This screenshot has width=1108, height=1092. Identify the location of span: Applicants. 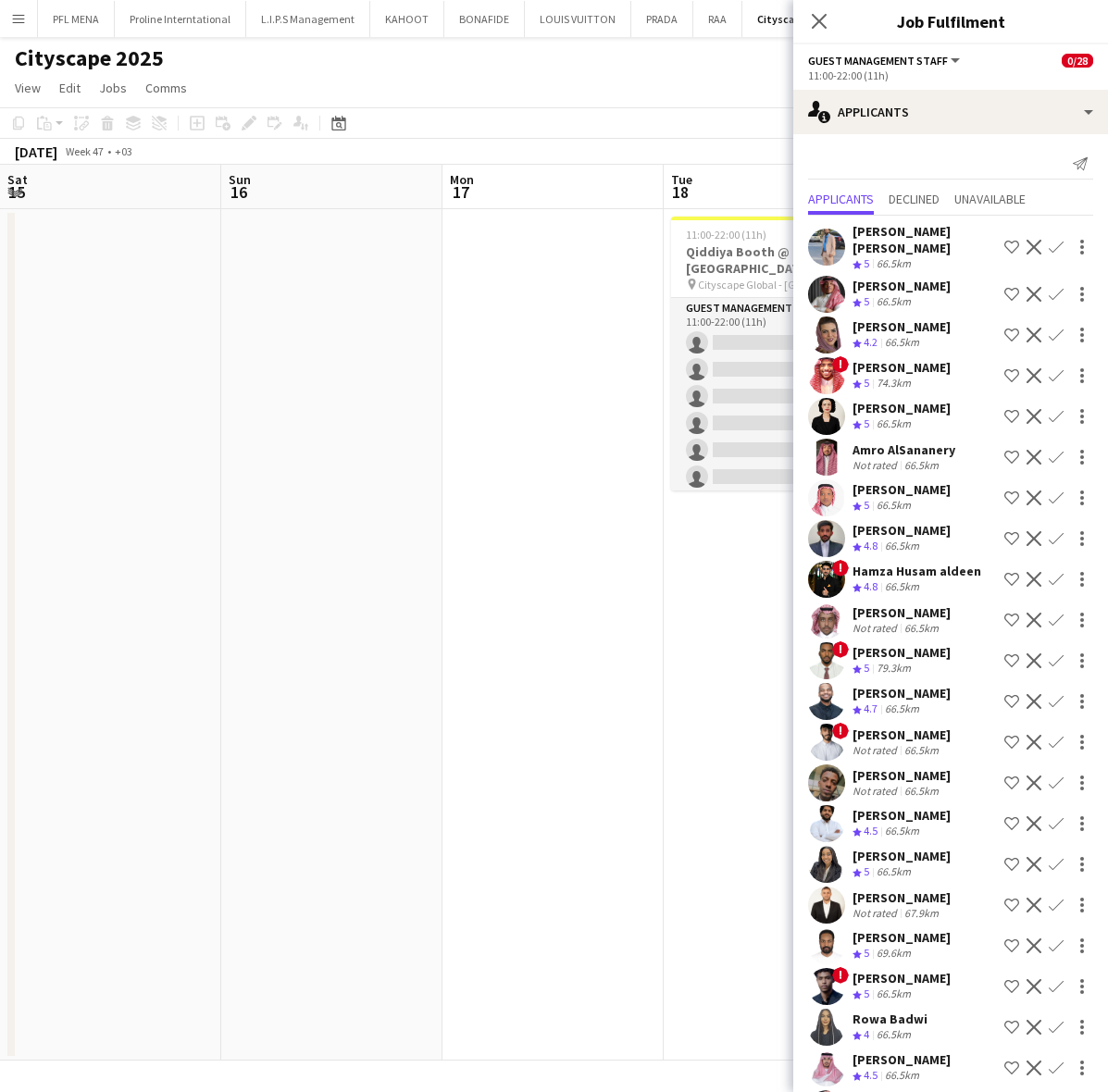
(841, 199).